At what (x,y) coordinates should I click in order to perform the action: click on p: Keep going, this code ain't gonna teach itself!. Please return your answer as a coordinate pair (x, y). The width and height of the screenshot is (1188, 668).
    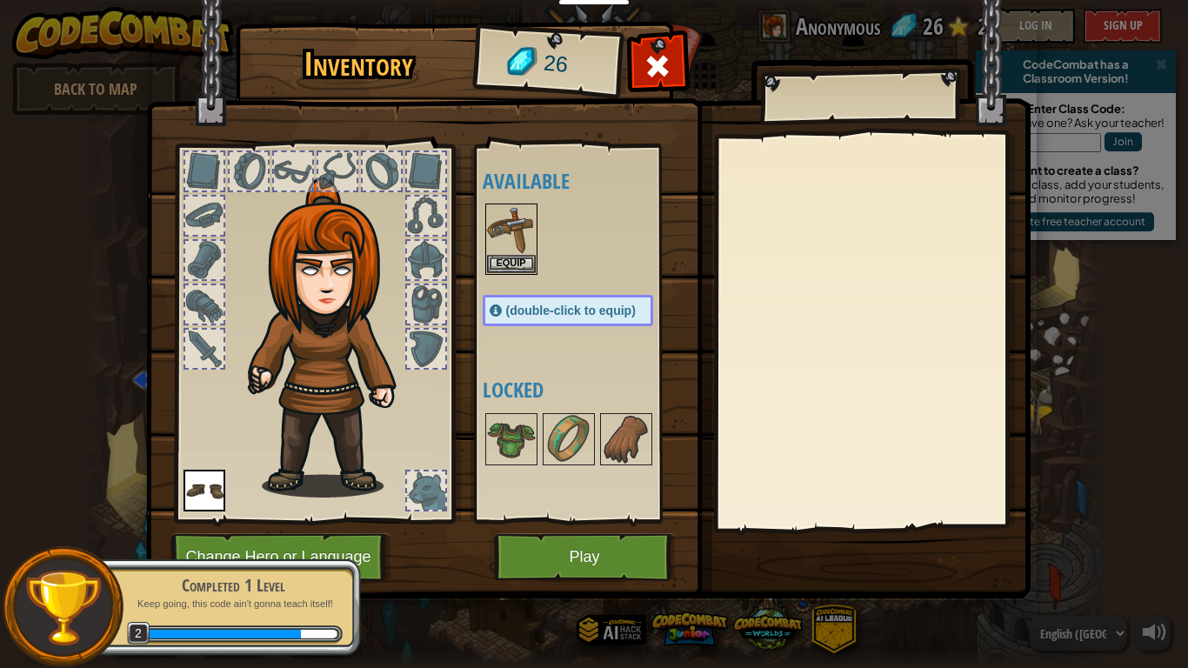
    Looking at the image, I should click on (233, 604).